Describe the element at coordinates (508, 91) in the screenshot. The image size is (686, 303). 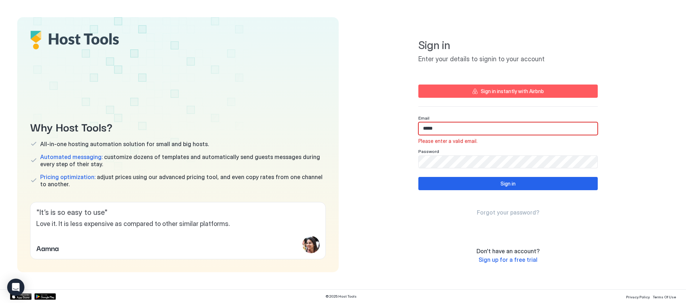
I see `button: Sign in instantly with Airbnb` at that location.